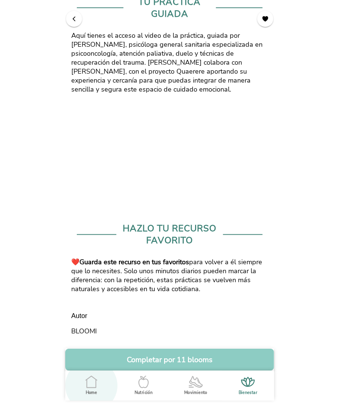 The width and height of the screenshot is (339, 410). Describe the element at coordinates (79, 316) in the screenshot. I see `label: Autor` at that location.